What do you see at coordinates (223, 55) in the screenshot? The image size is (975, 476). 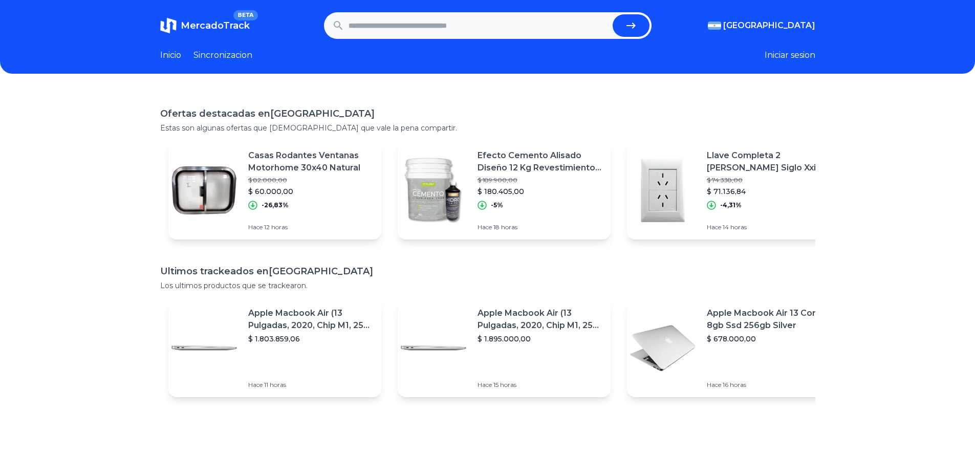 I see `a: Sincronizacion` at bounding box center [223, 55].